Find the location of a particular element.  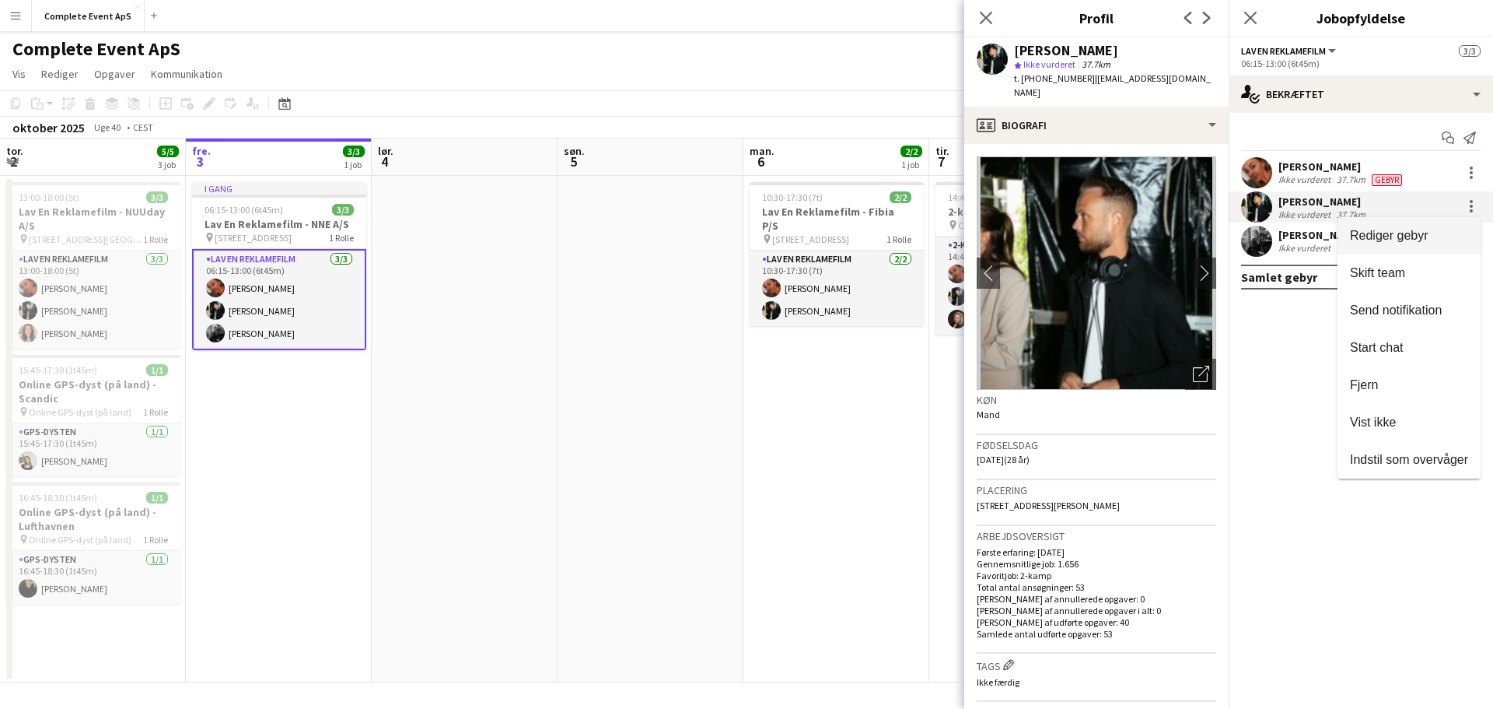

button: Send notifikation is located at coordinates (1409, 310).